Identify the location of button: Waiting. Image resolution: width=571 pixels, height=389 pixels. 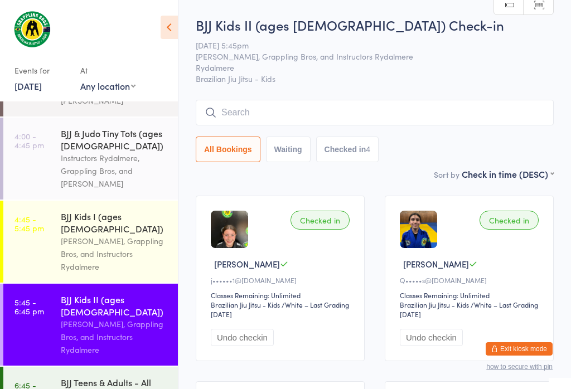
(288, 149).